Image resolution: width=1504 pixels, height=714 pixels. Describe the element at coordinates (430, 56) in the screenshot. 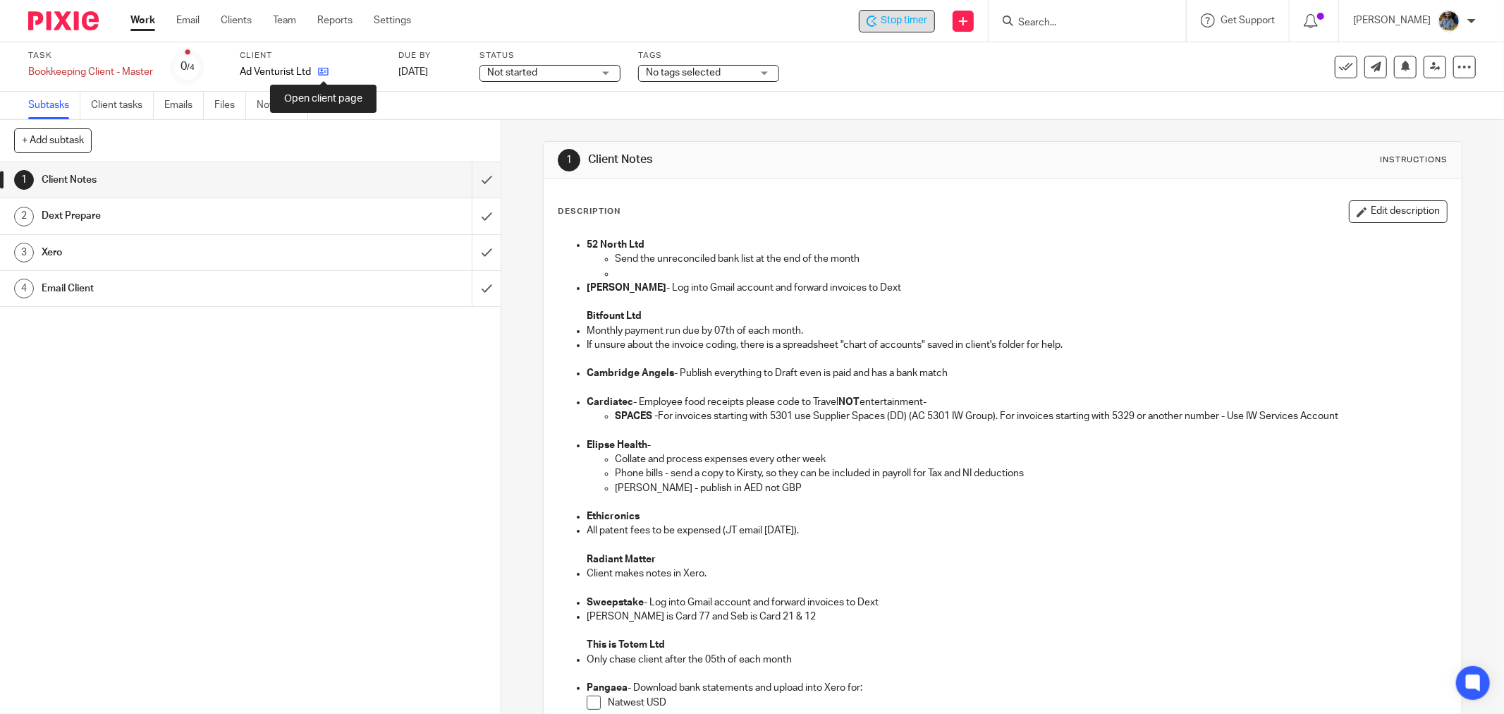

I see `label: Due by` at that location.